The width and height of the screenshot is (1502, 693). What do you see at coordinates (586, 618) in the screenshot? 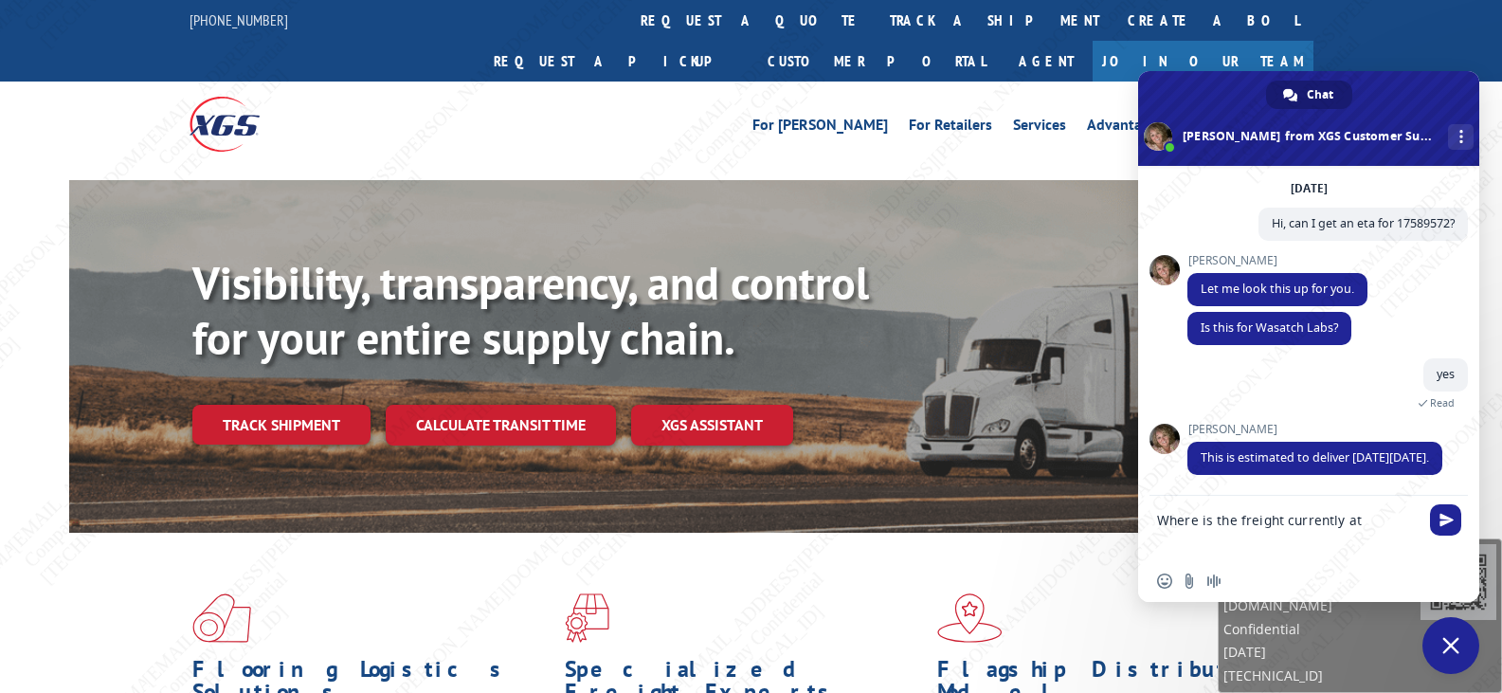
I see `img: xgs-icon-focused-on-flooring-red` at bounding box center [586, 618].